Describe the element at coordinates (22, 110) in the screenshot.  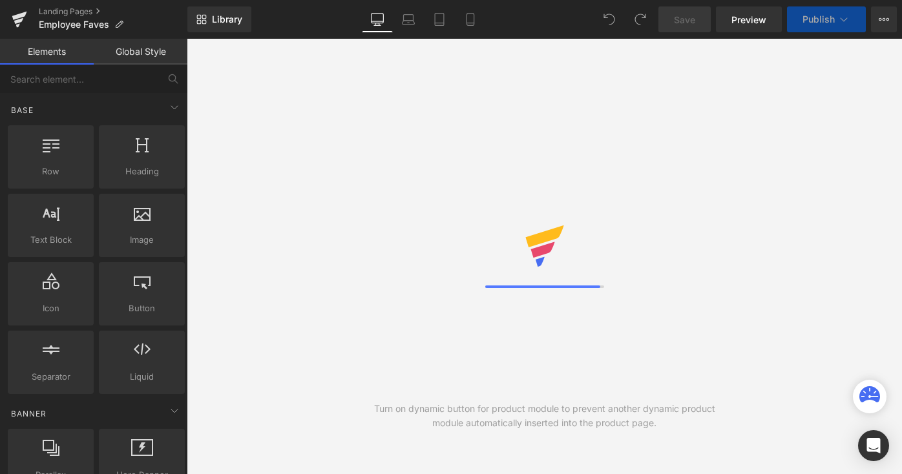
I see `span: Base` at that location.